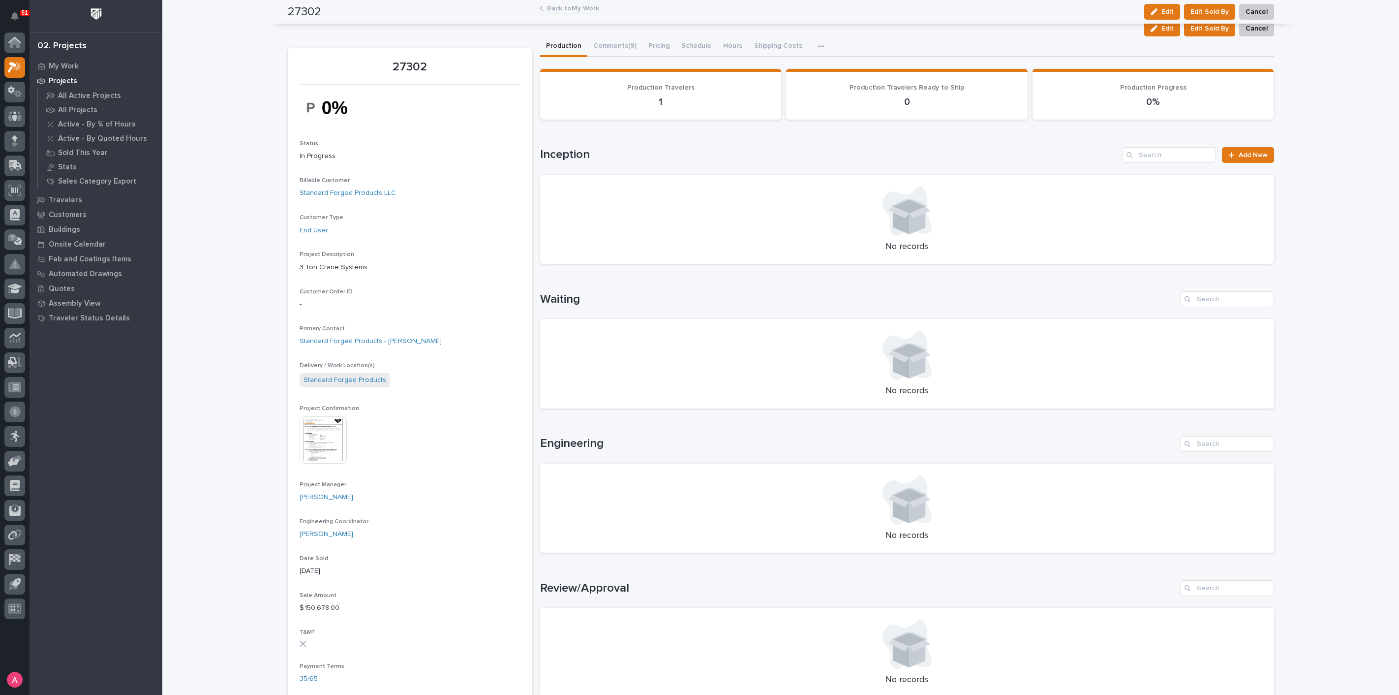 This screenshot has width=1399, height=695. Describe the element at coordinates (859, 588) in the screenshot. I see `h1: Review/Approval` at that location.